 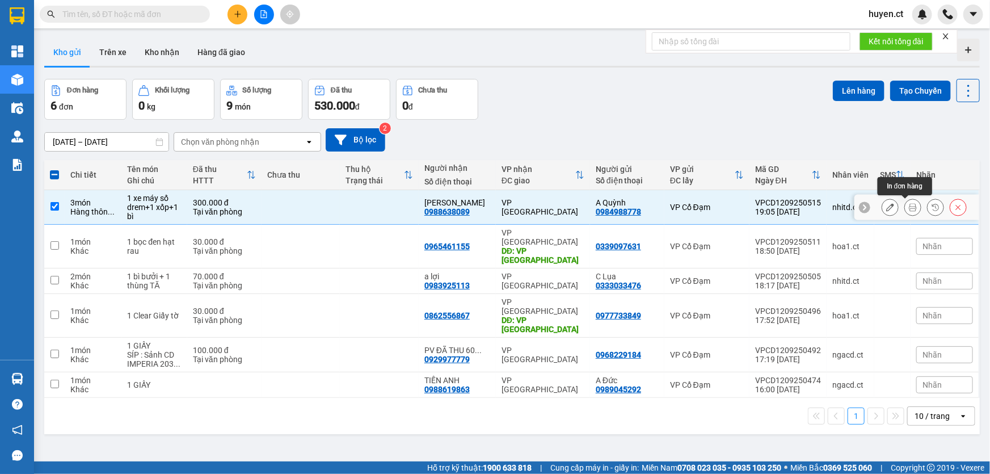 What do you see at coordinates (162, 52) in the screenshot?
I see `button: Kho nhận` at bounding box center [162, 52].